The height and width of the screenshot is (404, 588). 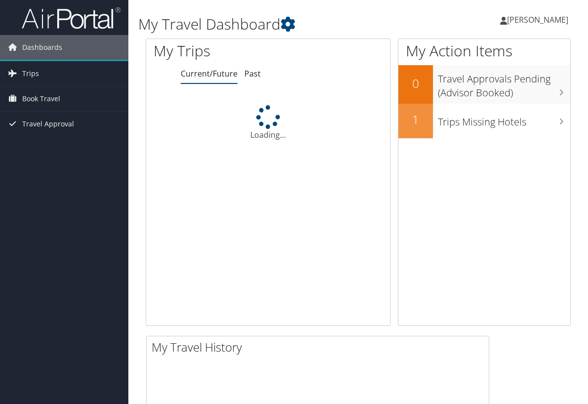 What do you see at coordinates (285, 24) in the screenshot?
I see `h1: My Travel Dashboard` at bounding box center [285, 24].